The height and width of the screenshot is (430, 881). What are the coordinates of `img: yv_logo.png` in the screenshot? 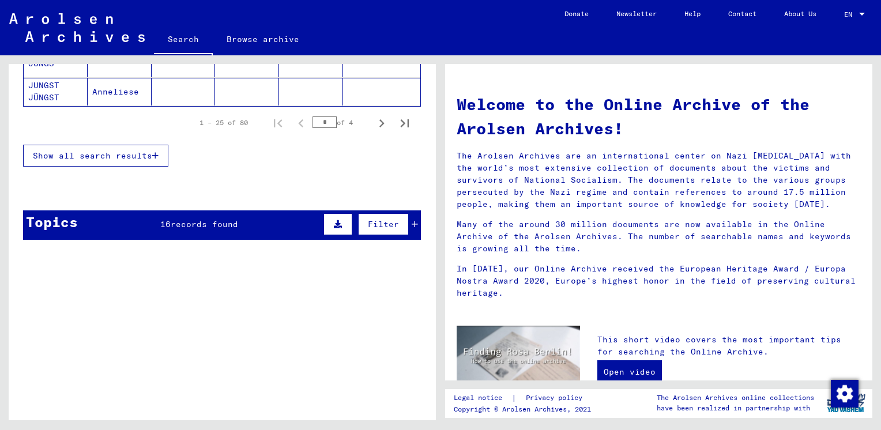 It's located at (846, 403).